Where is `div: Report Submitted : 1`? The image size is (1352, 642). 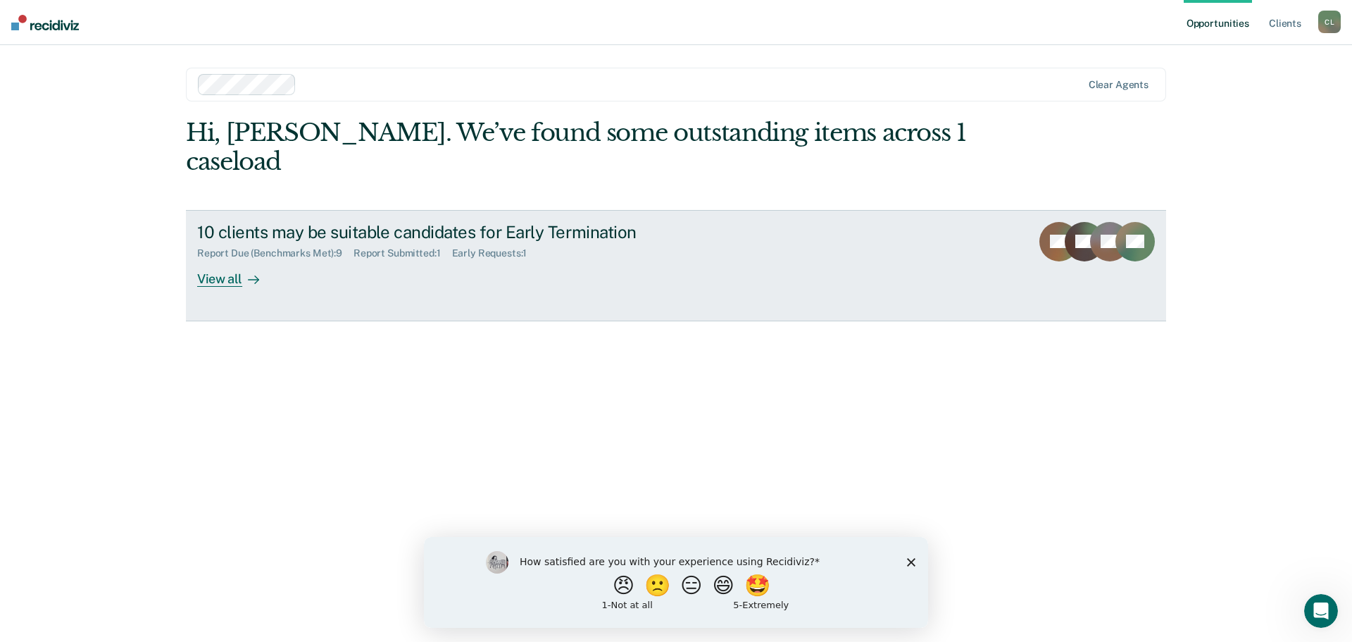 div: Report Submitted : 1 is located at coordinates (403, 253).